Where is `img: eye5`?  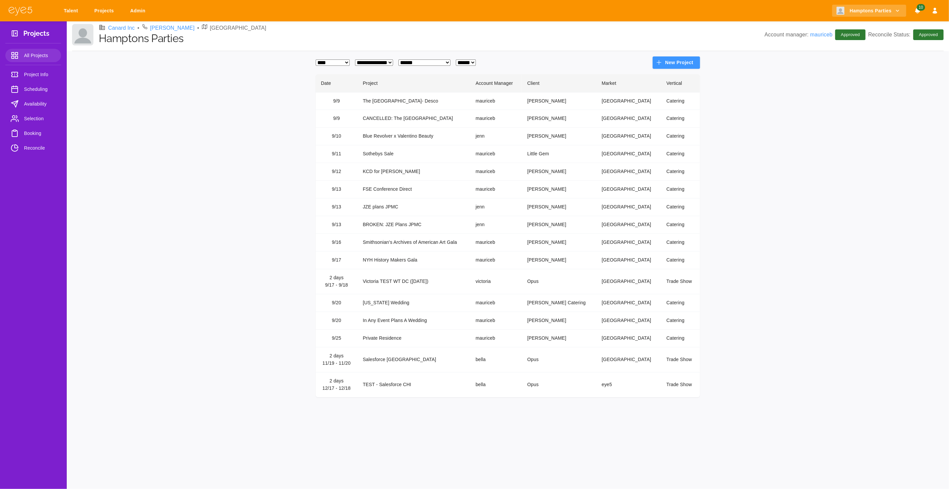 img: eye5 is located at coordinates (20, 11).